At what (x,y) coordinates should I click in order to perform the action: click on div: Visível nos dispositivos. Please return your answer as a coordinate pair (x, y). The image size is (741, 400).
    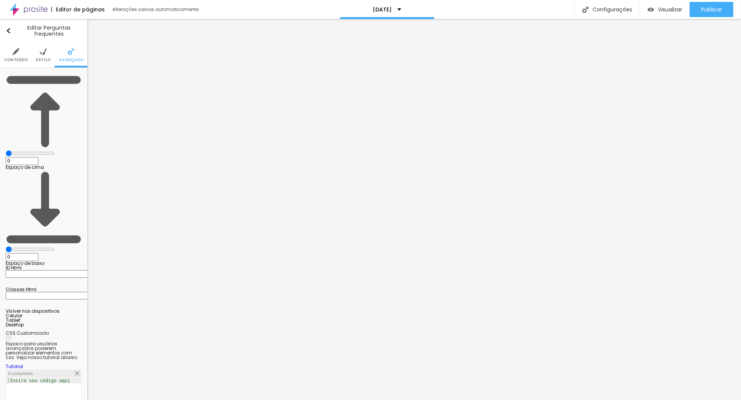
    Looking at the image, I should click on (44, 311).